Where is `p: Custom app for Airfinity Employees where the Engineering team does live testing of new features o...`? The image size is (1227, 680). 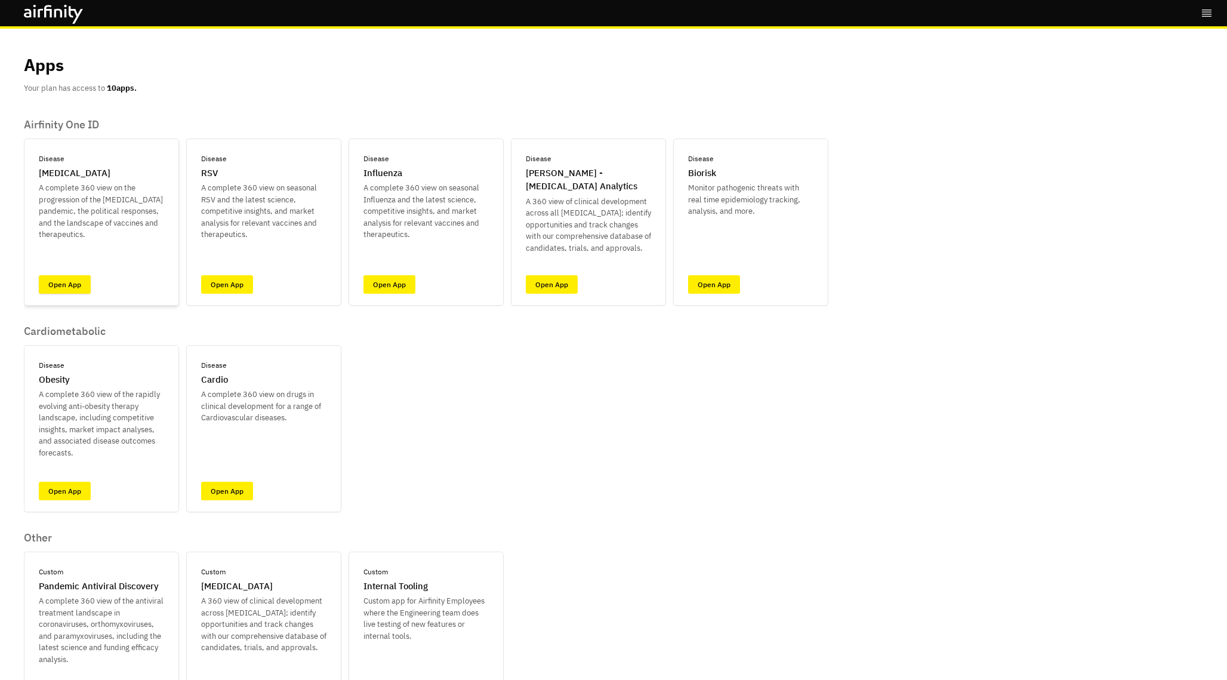 p: Custom app for Airfinity Employees where the Engineering team does live testing of new features o... is located at coordinates (426, 618).